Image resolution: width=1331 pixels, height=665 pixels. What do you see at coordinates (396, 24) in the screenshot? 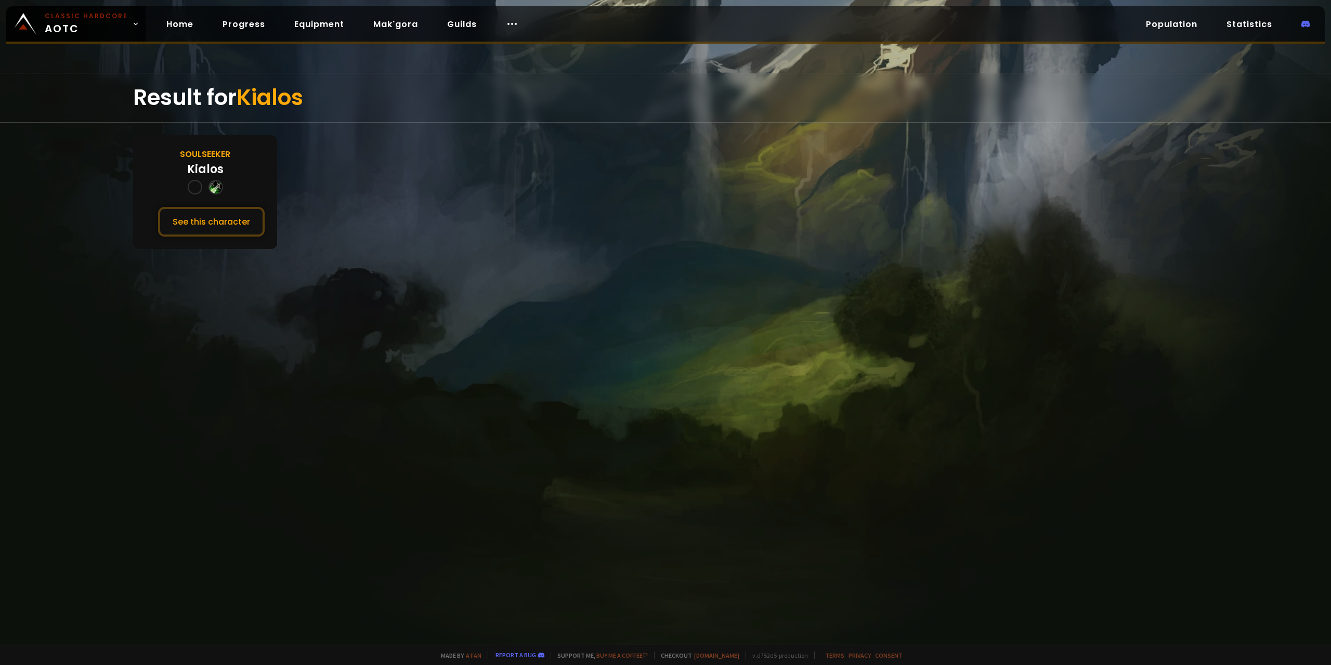
I see `a: Mak'gora` at bounding box center [396, 24].